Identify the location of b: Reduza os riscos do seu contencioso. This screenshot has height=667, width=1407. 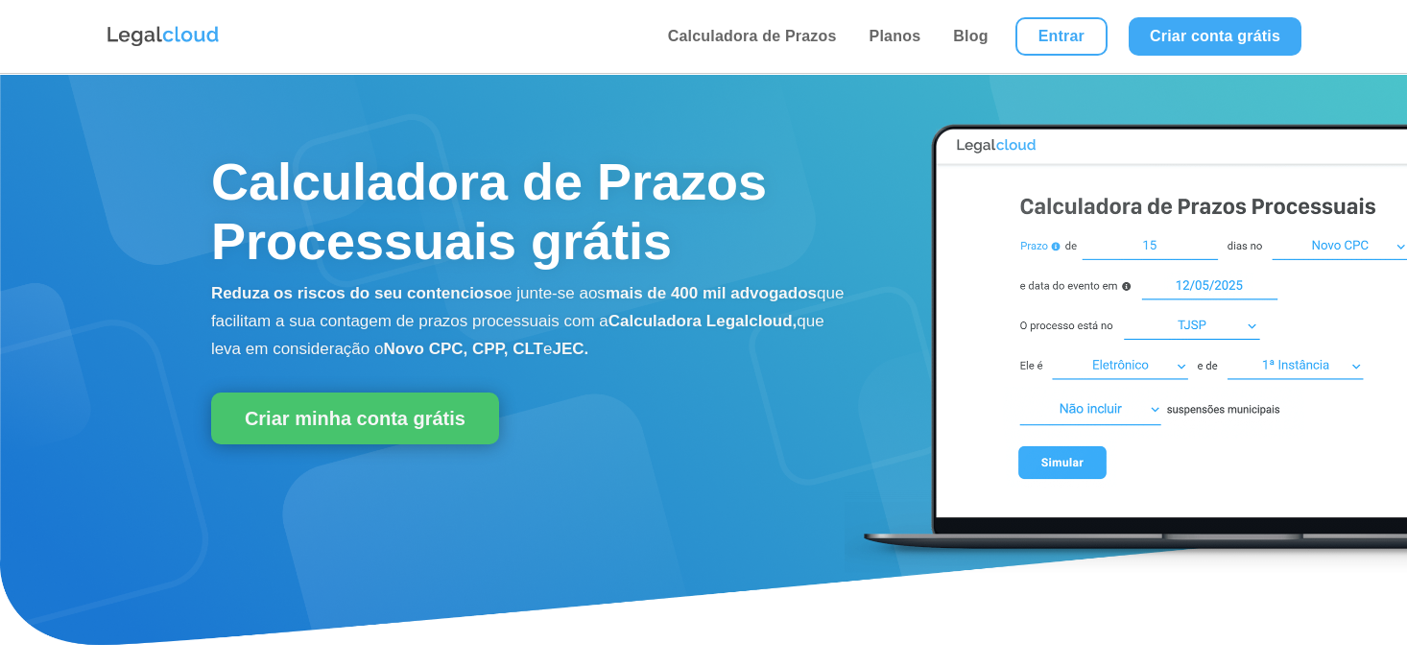
(357, 293).